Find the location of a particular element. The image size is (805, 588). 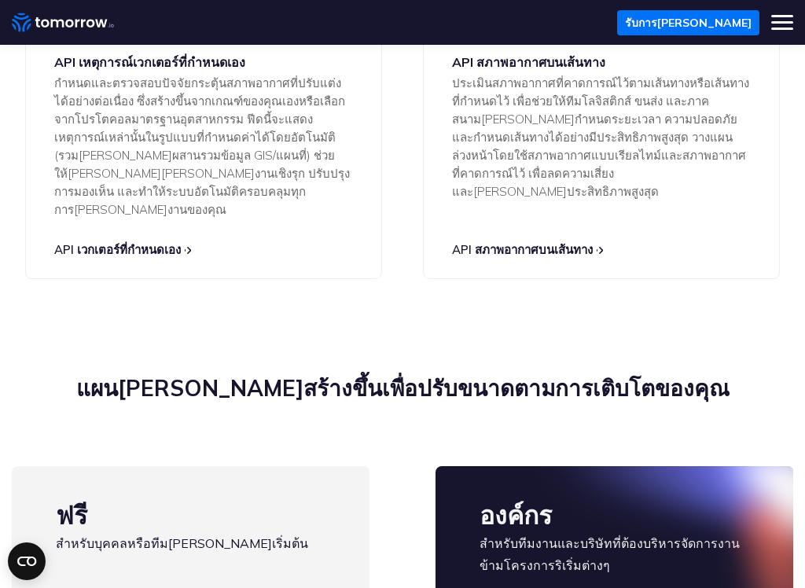

a: API สภาพอากาศบนเส้นทาง is located at coordinates (522, 250).